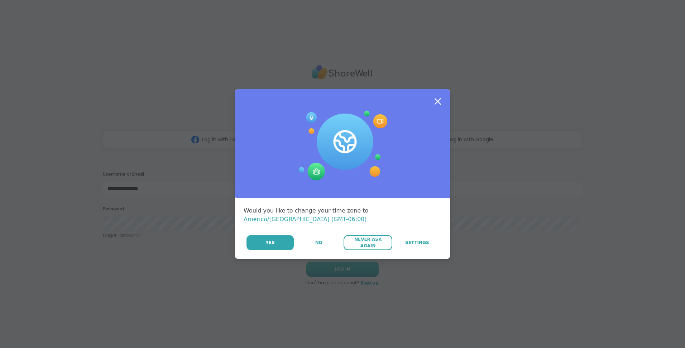  I want to click on img: Session Experience, so click(343, 146).